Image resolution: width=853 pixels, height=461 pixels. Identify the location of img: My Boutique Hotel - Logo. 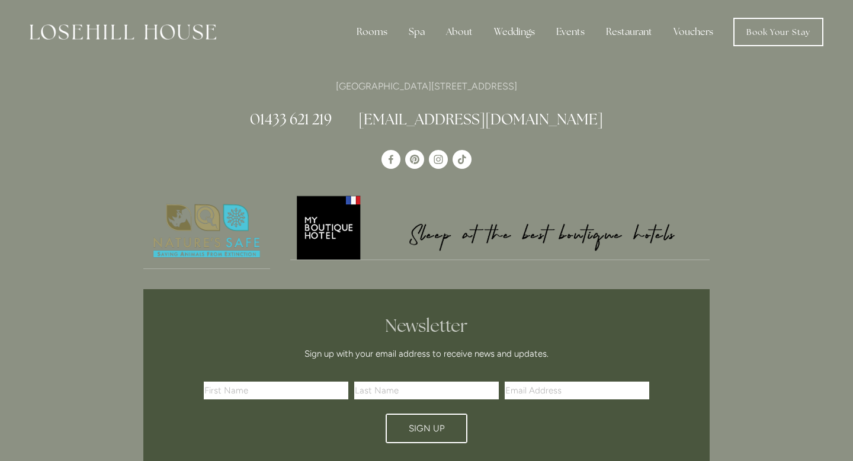
(500, 226).